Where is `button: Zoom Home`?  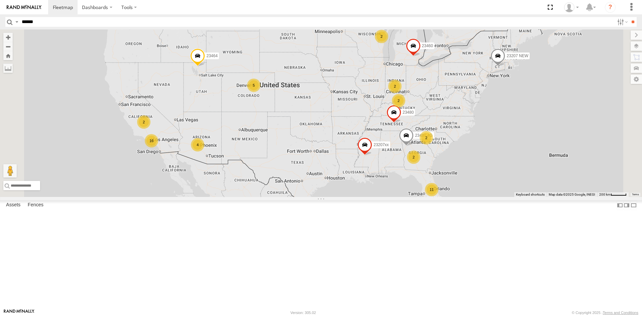 button: Zoom Home is located at coordinates (8, 55).